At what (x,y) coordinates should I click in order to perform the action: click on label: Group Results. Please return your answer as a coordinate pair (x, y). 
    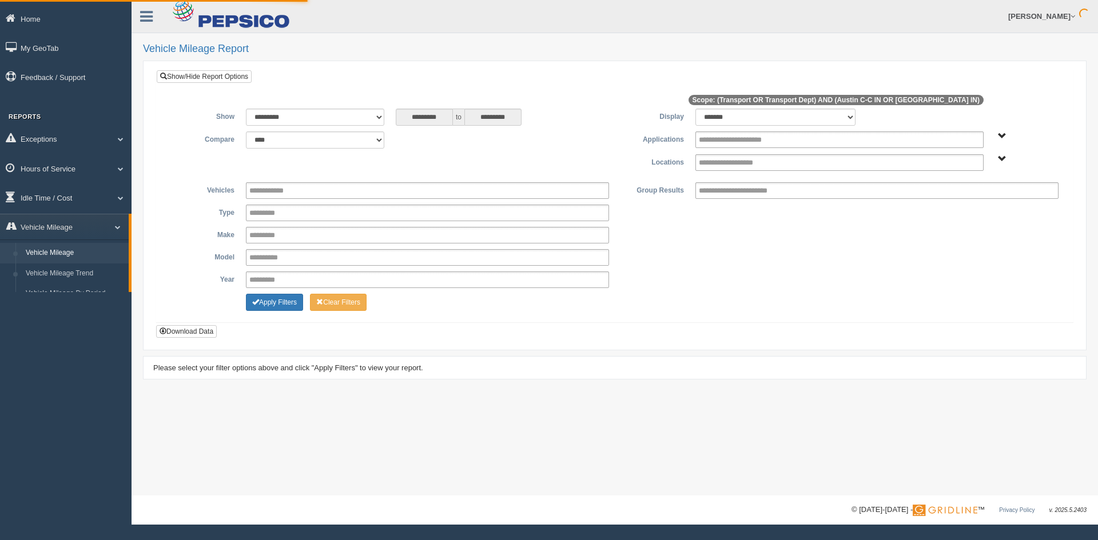
    Looking at the image, I should click on (652, 189).